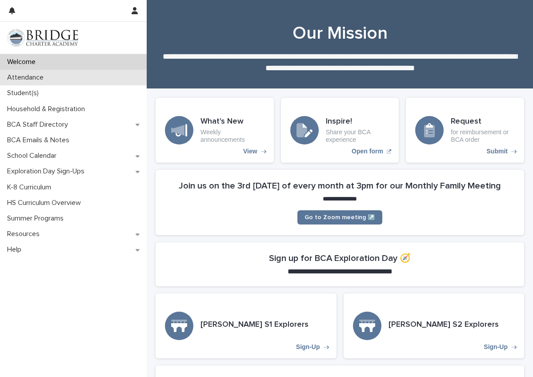 This screenshot has width=533, height=377. I want to click on img: V1C1m3IdTEidaUdm9Hs0, so click(43, 38).